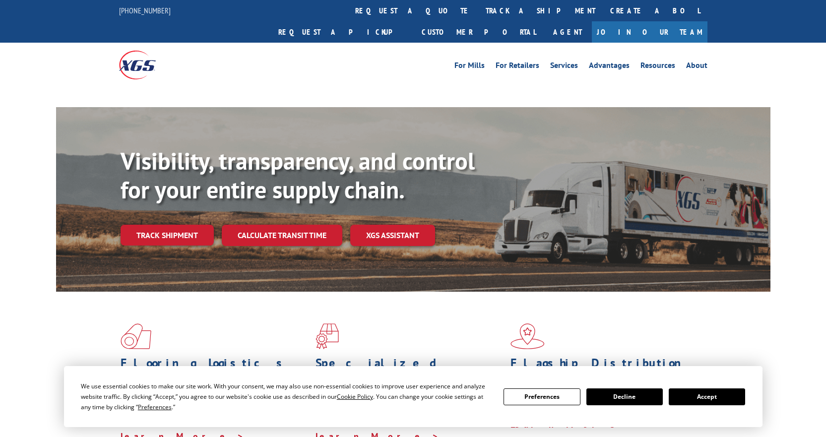 The height and width of the screenshot is (437, 826). What do you see at coordinates (342, 32) in the screenshot?
I see `a: Request a pickup` at bounding box center [342, 32].